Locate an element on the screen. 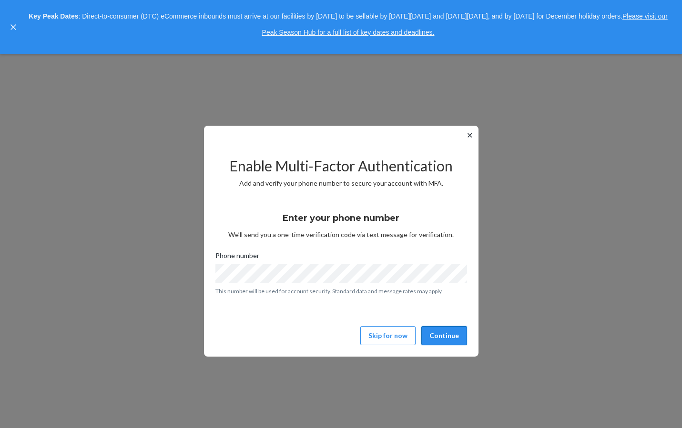 The width and height of the screenshot is (682, 428). div: We’ll send you a one-time verification code via text message for verification. is located at coordinates (341, 222).